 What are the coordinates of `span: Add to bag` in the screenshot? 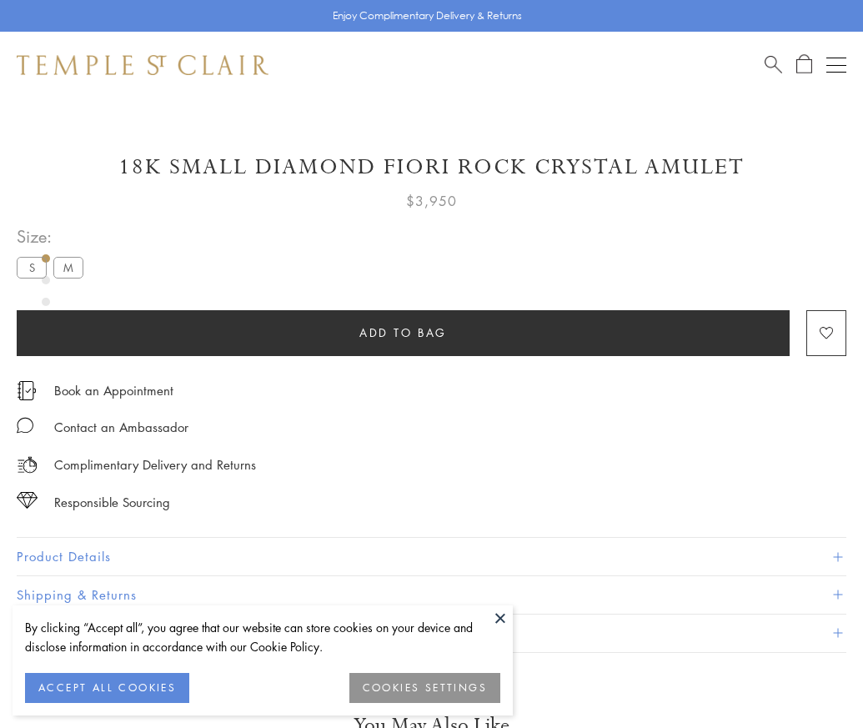 It's located at (403, 333).